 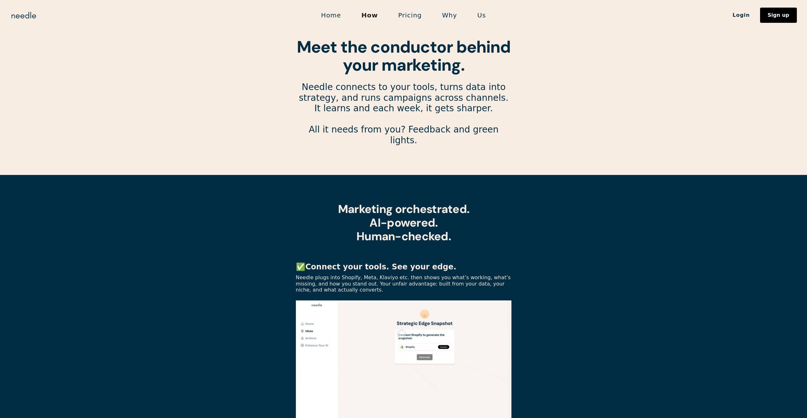 I want to click on a: How, so click(x=370, y=15).